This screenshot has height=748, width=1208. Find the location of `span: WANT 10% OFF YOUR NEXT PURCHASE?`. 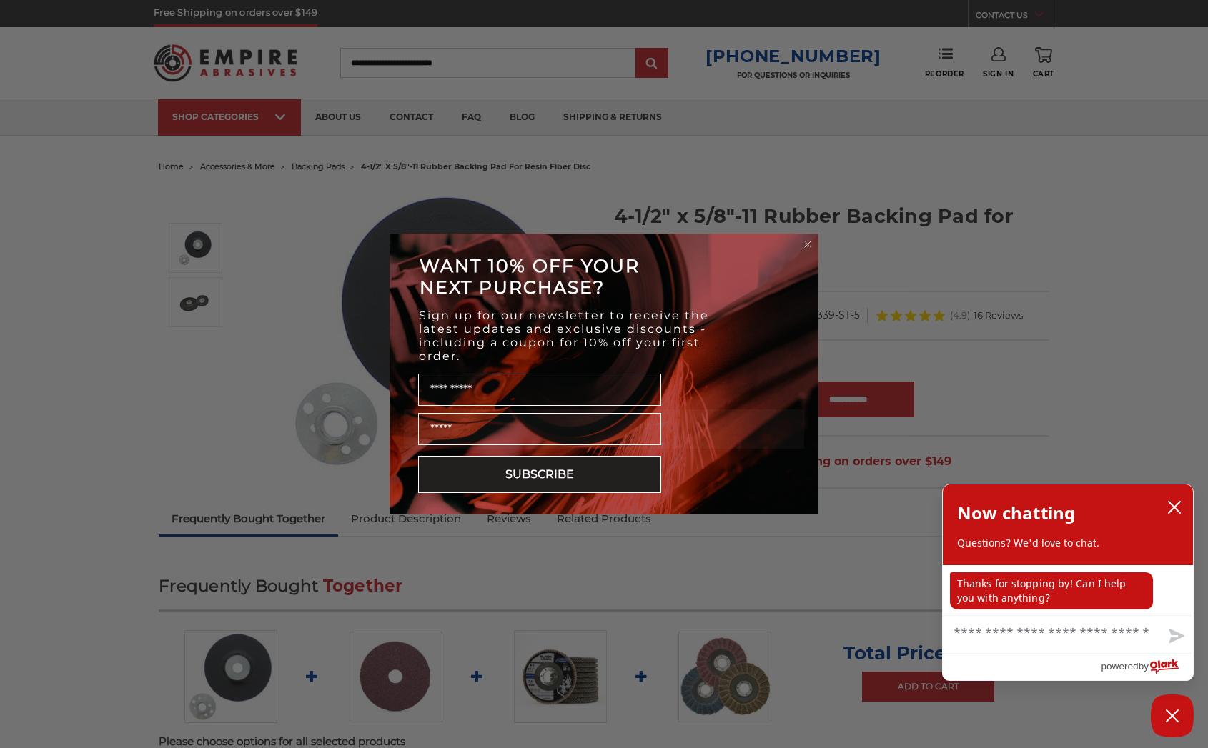

span: WANT 10% OFF YOUR NEXT PURCHASE? is located at coordinates (529, 277).